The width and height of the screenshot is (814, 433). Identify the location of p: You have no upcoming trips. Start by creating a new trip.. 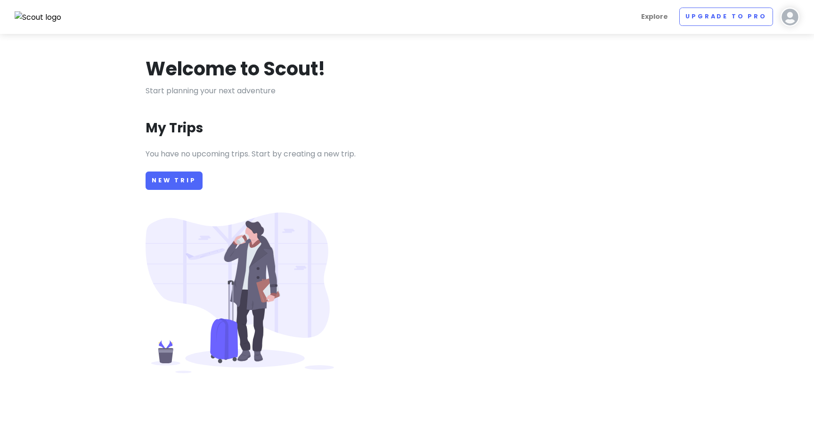
(407, 154).